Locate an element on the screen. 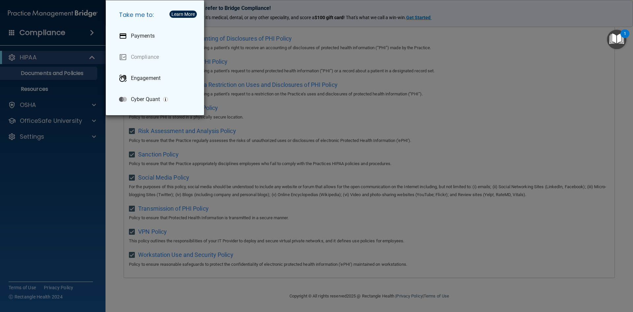 The height and width of the screenshot is (312, 633). a: Payments is located at coordinates (156, 36).